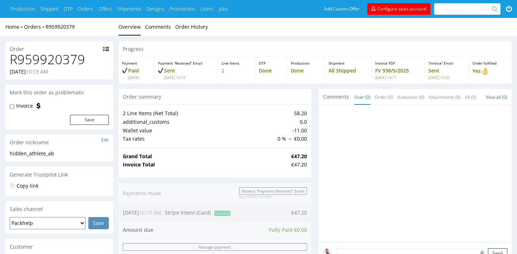 The width and height of the screenshot is (517, 254). I want to click on a: Home, so click(15, 27).